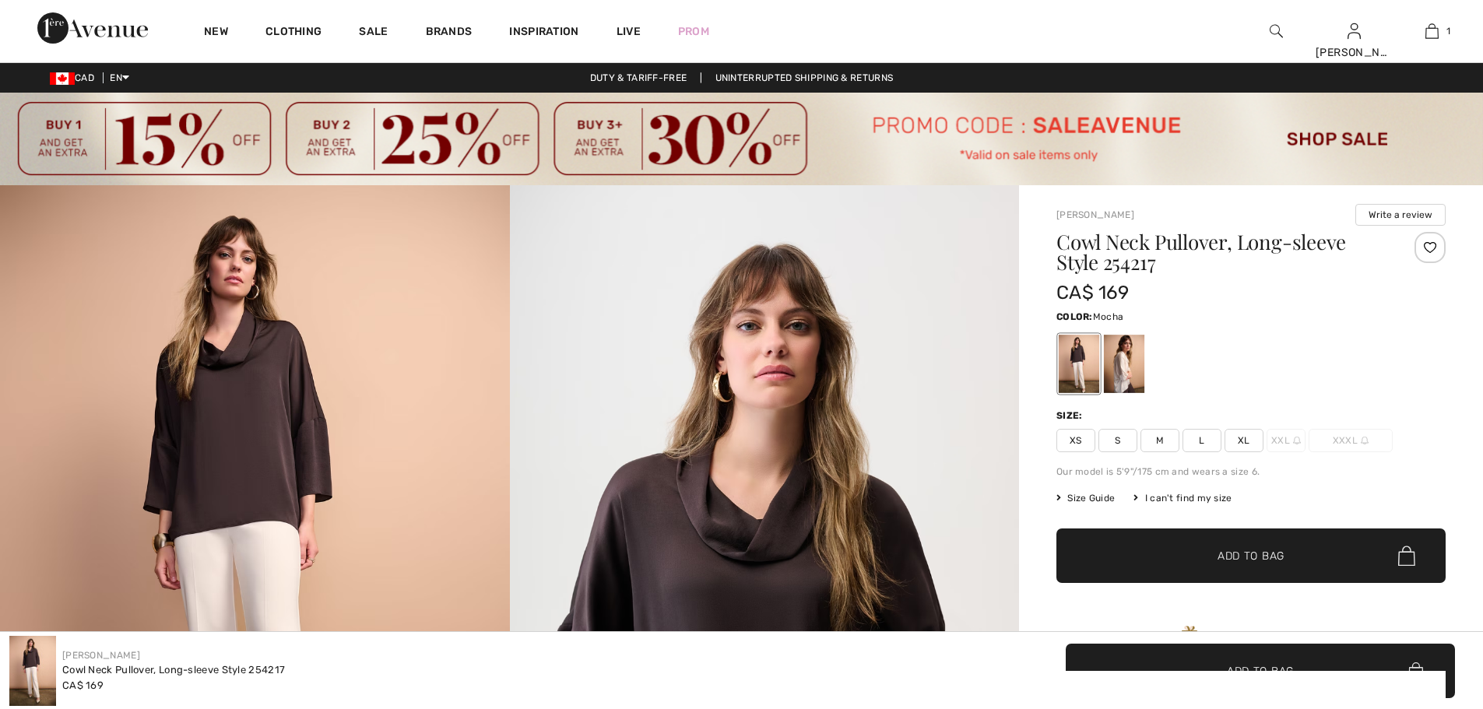  Describe the element at coordinates (93, 28) in the screenshot. I see `img: 1ère Avenue` at that location.